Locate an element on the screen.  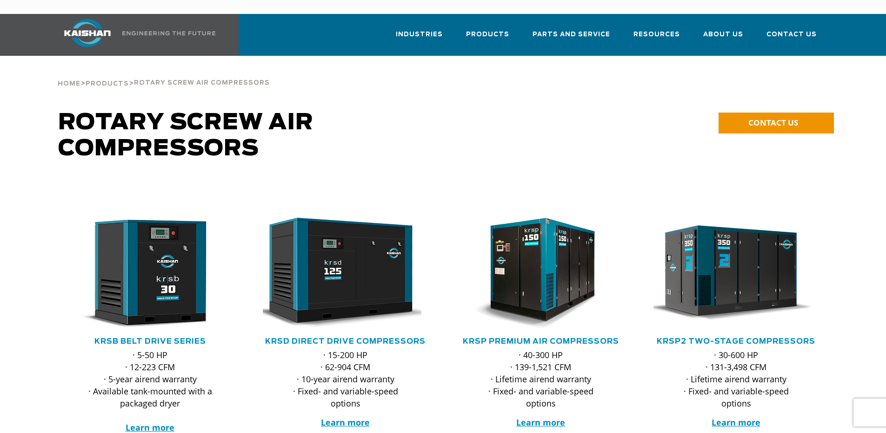
a: KRSP Premium Air Compressors is located at coordinates (541, 341).